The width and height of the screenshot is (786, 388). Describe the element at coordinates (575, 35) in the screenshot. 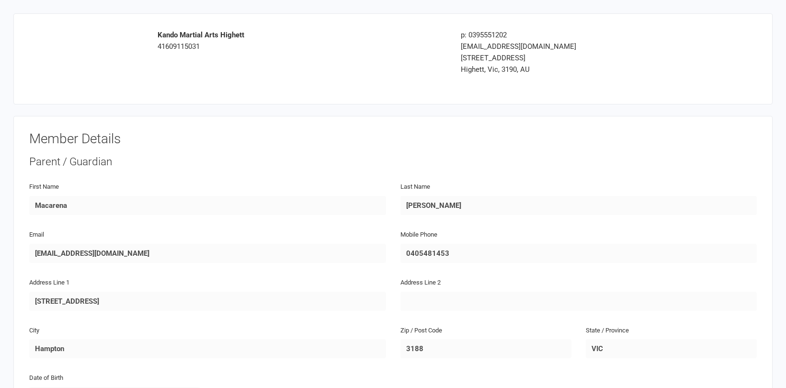

I see `div: p: 0395551202` at that location.